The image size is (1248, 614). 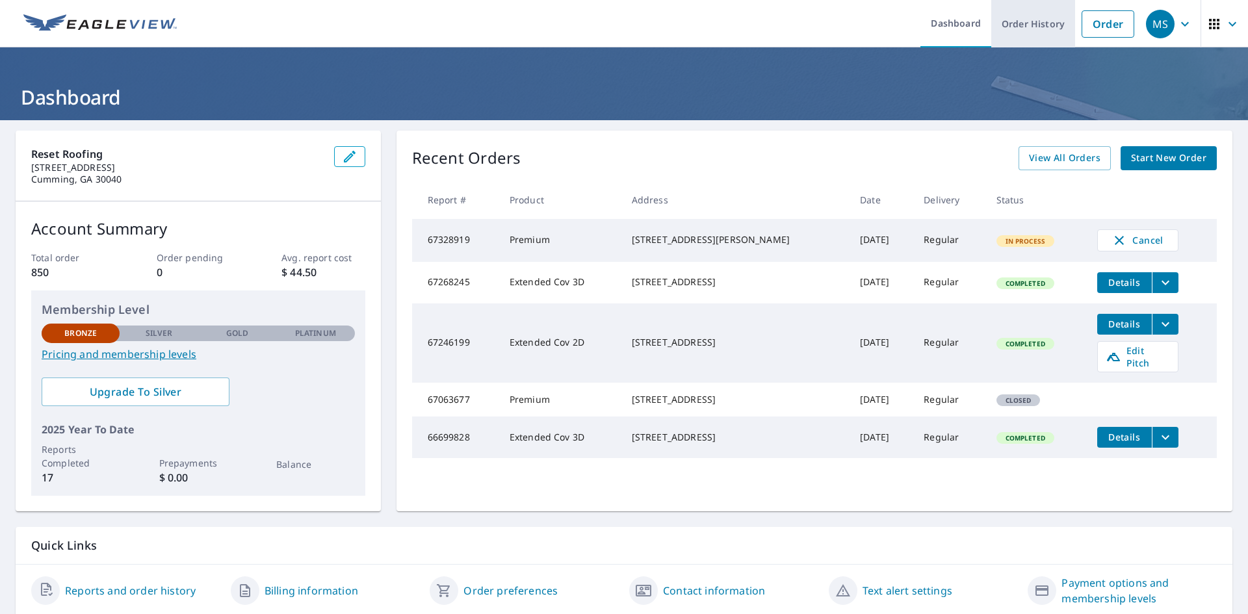 What do you see at coordinates (1164, 283) in the screenshot?
I see `button: filesDropdownBtn-67268245` at bounding box center [1164, 283].